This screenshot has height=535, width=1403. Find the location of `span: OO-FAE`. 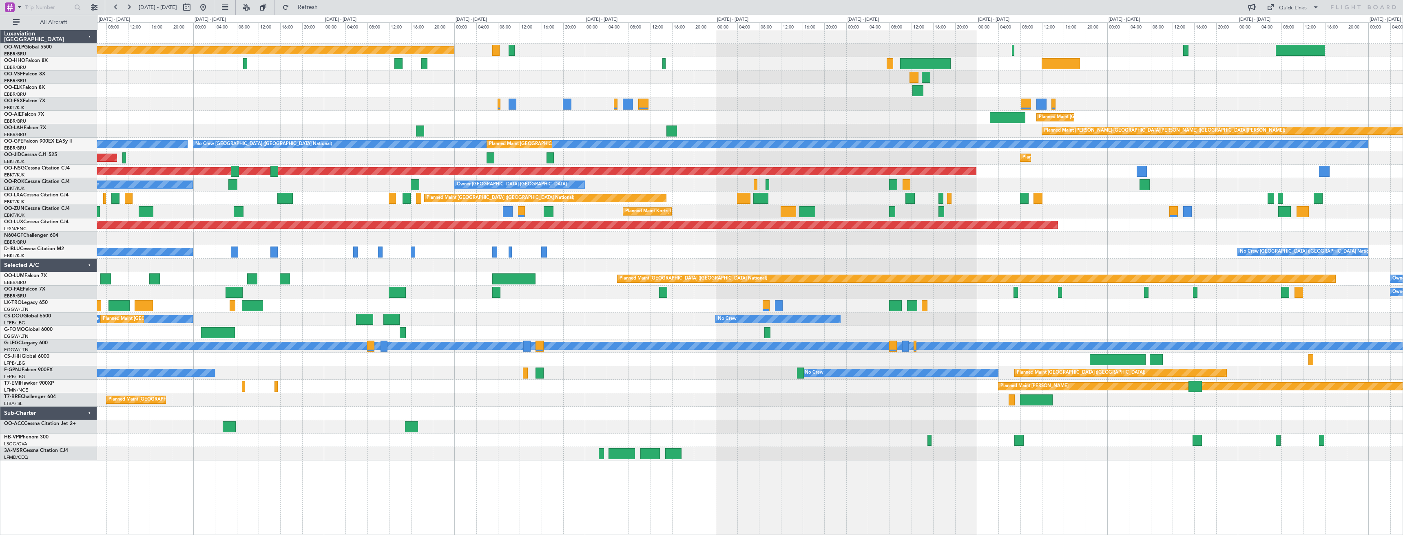

span: OO-FAE is located at coordinates (13, 290).